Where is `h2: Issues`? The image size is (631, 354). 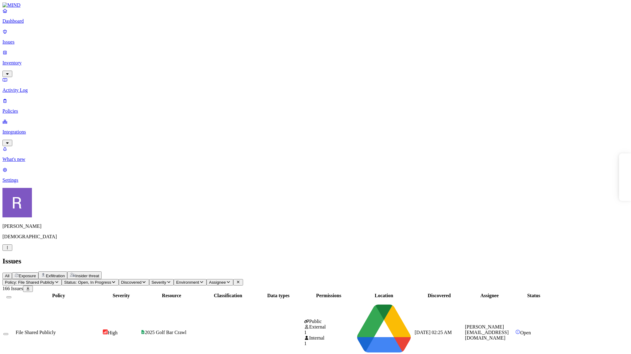
h2: Issues is located at coordinates (316, 261).